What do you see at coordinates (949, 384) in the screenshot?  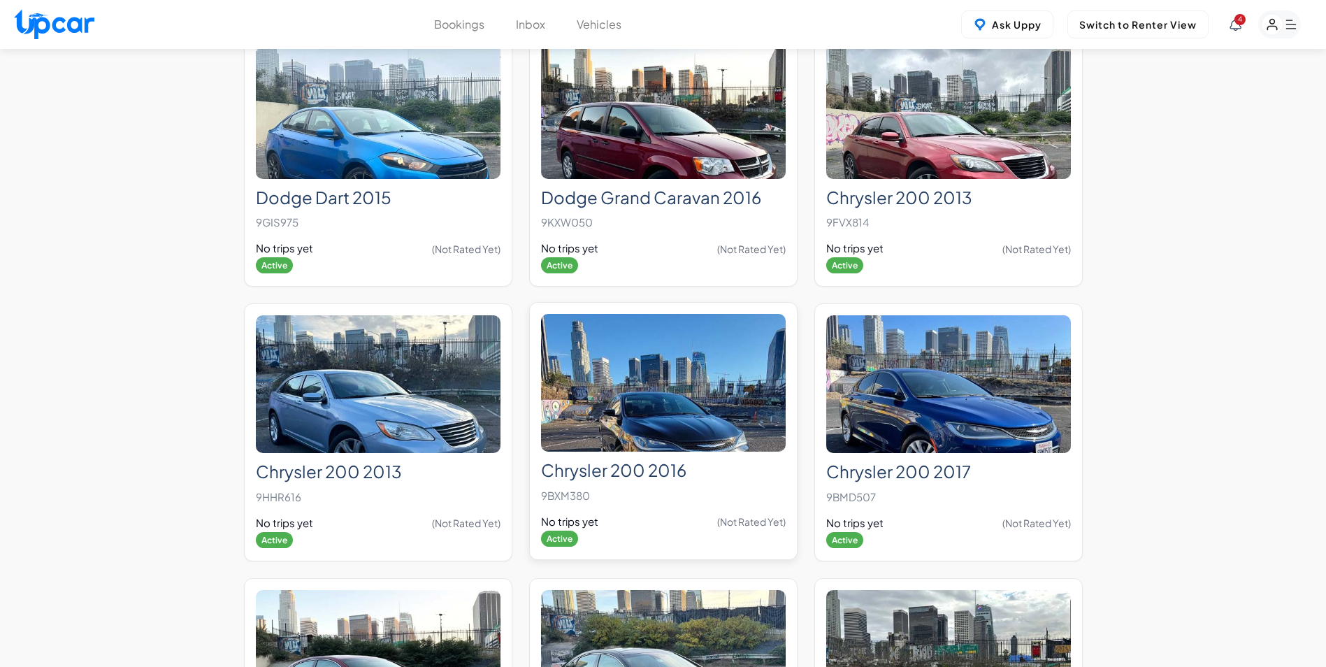 I see `img: Chrysler 200 2017` at bounding box center [949, 384].